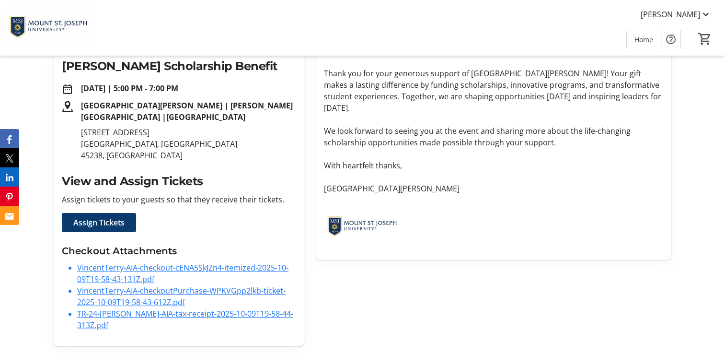  What do you see at coordinates (362, 227) in the screenshot?
I see `img: Mount St. Joseph University logo` at bounding box center [362, 227].